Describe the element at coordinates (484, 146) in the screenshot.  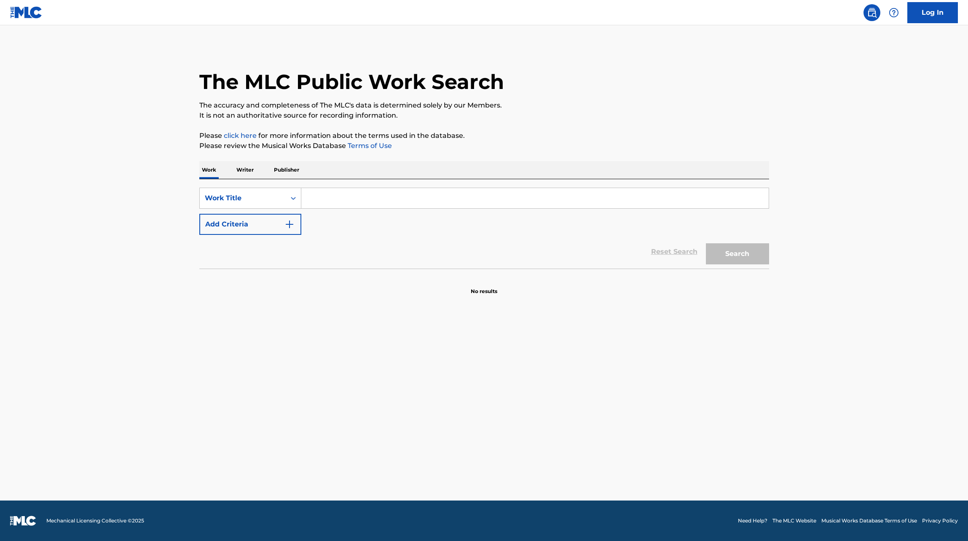
I see `p: Please review the Musical Works Database` at that location.